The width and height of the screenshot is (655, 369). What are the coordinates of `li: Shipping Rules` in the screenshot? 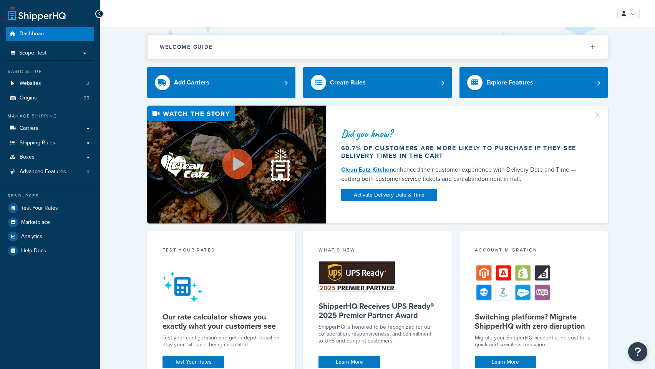 It's located at (50, 143).